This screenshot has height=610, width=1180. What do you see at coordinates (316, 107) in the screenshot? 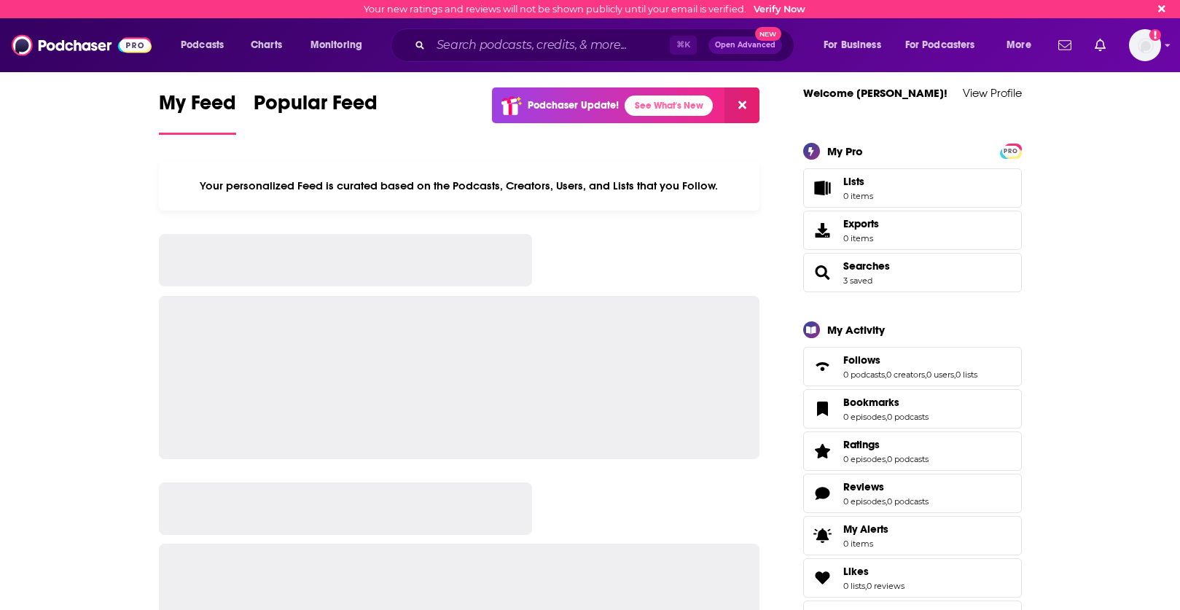
I see `span: Popular Feed` at bounding box center [316, 107].